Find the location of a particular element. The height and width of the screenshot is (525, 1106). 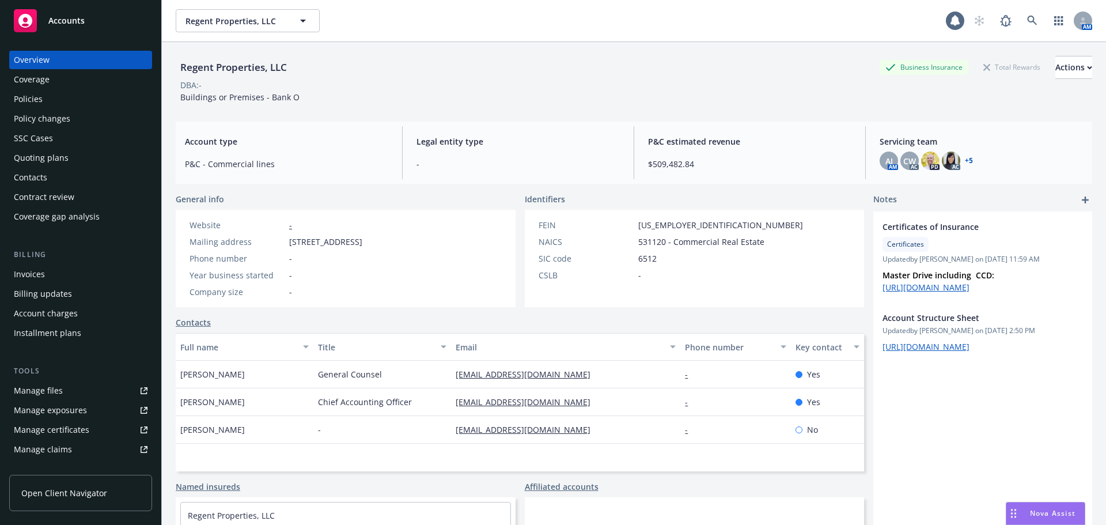

div: DBA: - is located at coordinates (191, 85).